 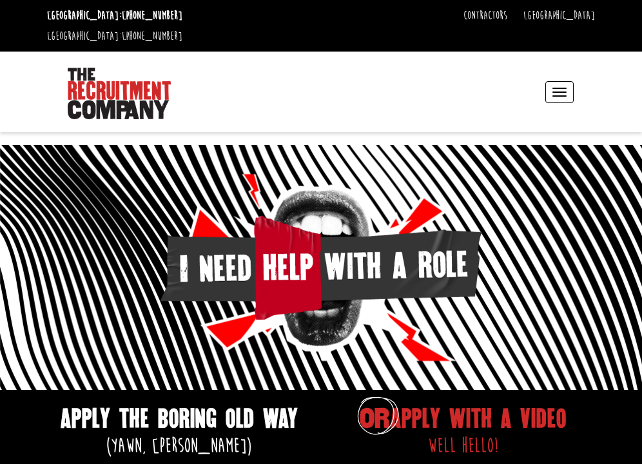 What do you see at coordinates (463, 419) in the screenshot?
I see `h1: apply with a video` at bounding box center [463, 419].